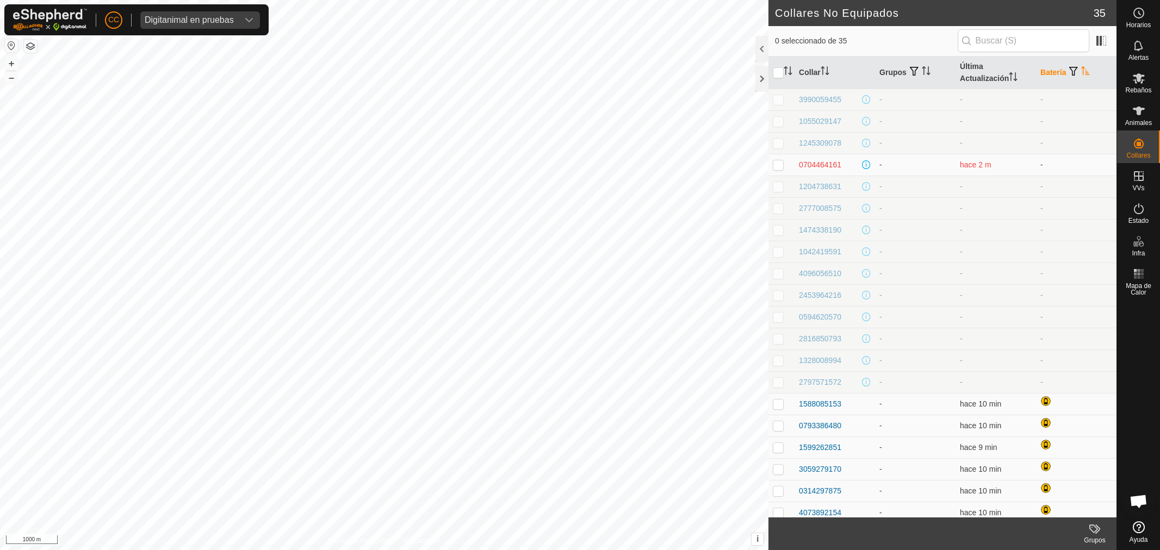 The height and width of the screenshot is (550, 1160). What do you see at coordinates (50, 20) in the screenshot?
I see `img: Logo Gallagher` at bounding box center [50, 20].